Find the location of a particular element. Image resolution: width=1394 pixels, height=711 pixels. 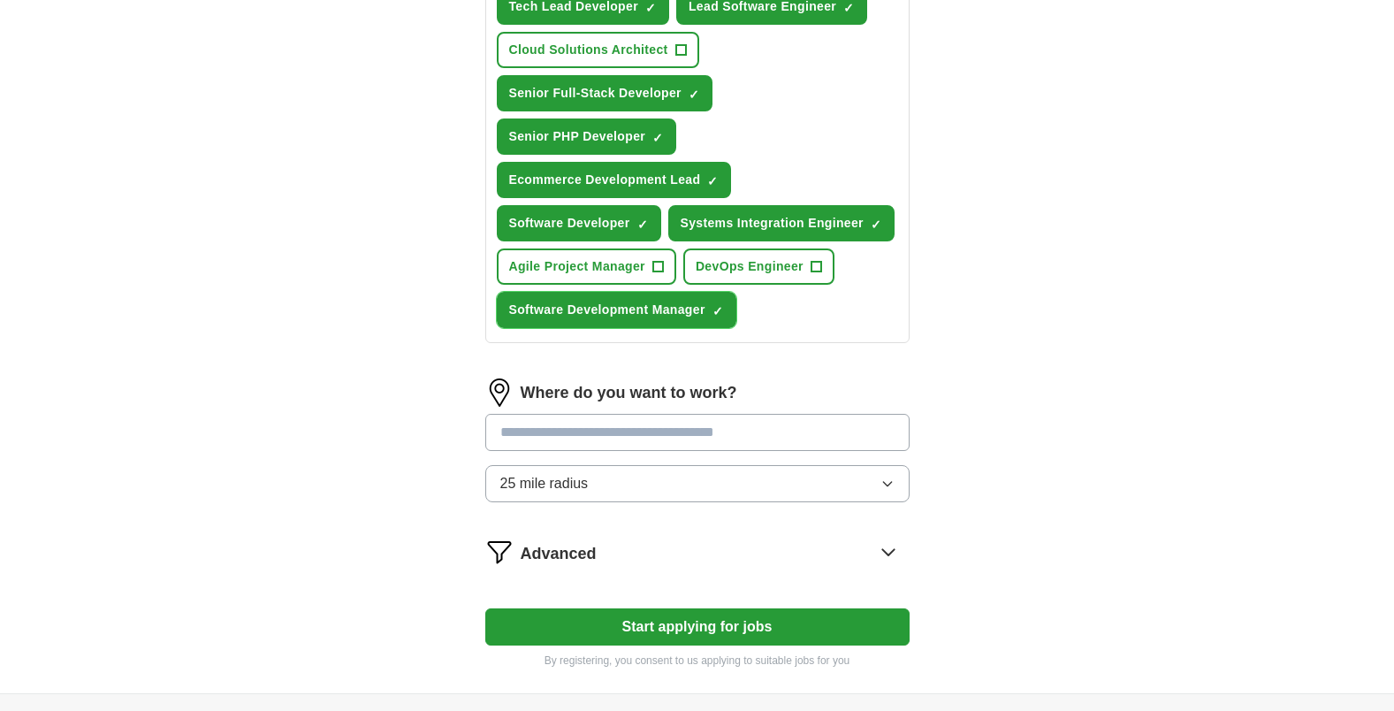

span: DevOps Engineer is located at coordinates (750, 266).